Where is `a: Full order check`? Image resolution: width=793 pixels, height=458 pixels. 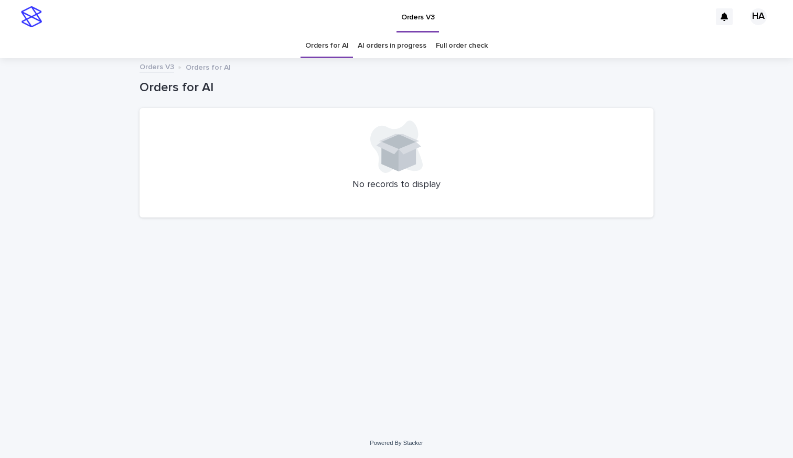 a: Full order check is located at coordinates (462, 46).